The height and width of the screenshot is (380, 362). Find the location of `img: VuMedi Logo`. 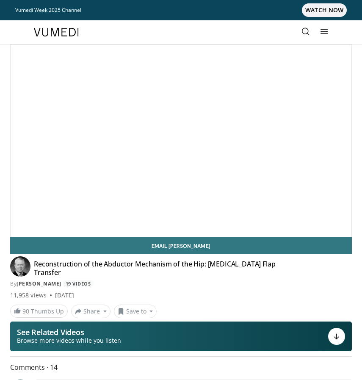

img: VuMedi Logo is located at coordinates (56, 32).